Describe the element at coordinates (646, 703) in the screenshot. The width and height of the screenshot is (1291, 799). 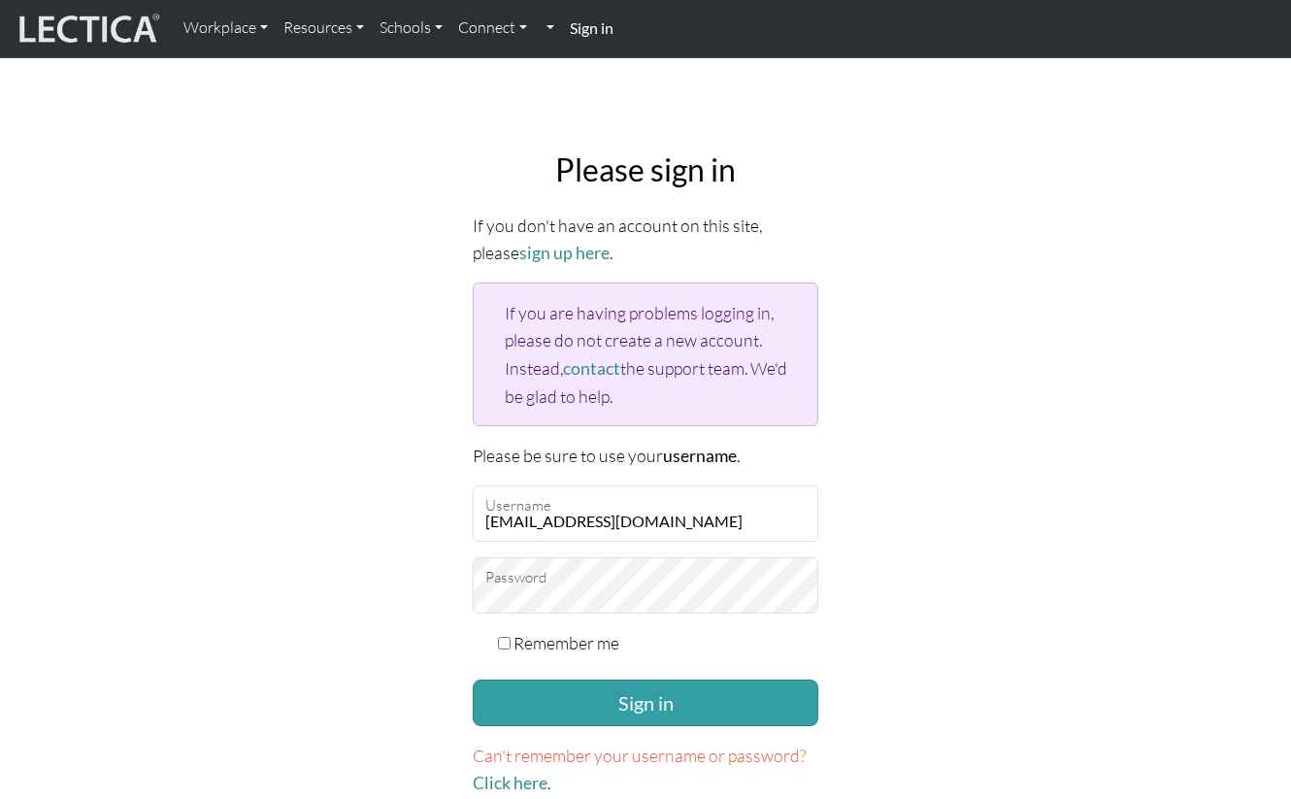
I see `button: Sign in` at that location.